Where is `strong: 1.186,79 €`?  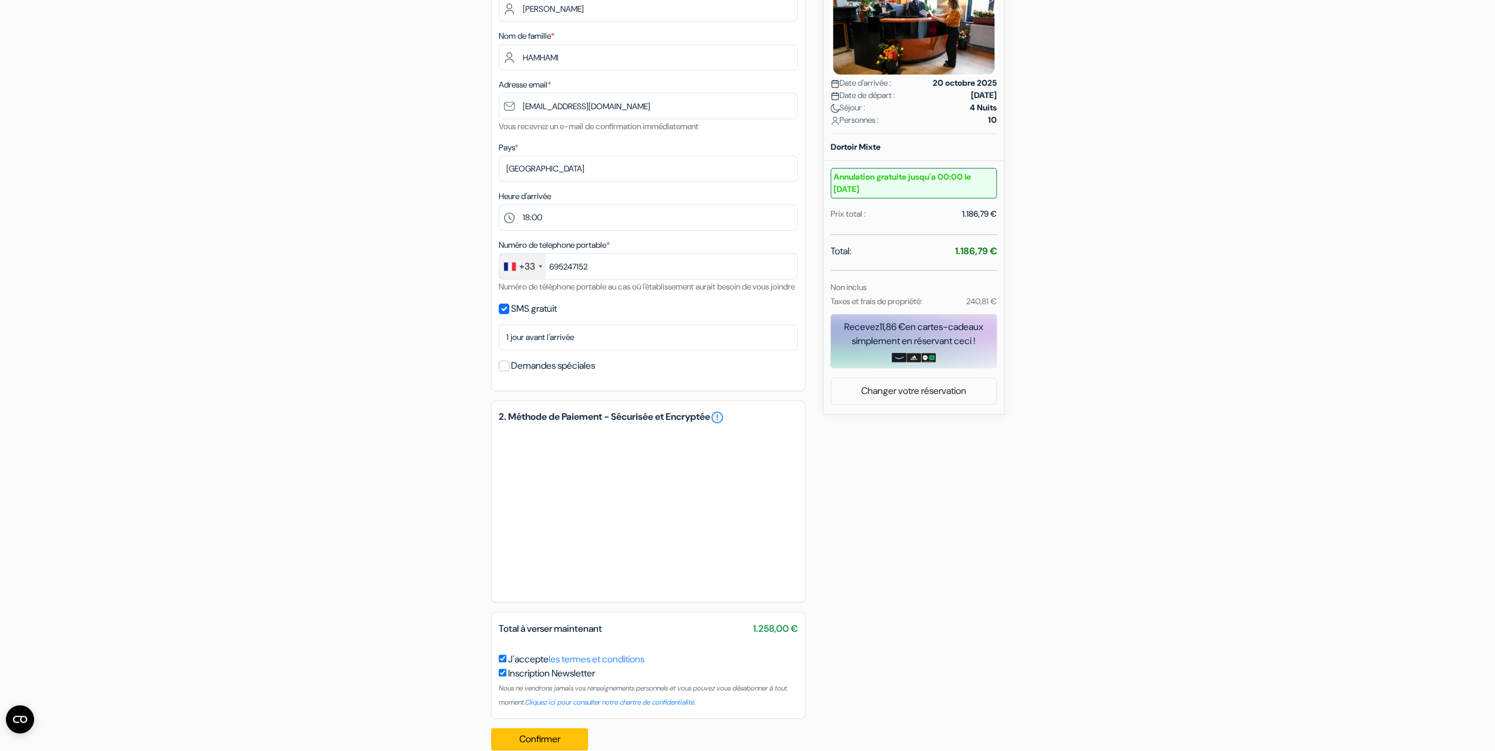
strong: 1.186,79 € is located at coordinates (976, 251).